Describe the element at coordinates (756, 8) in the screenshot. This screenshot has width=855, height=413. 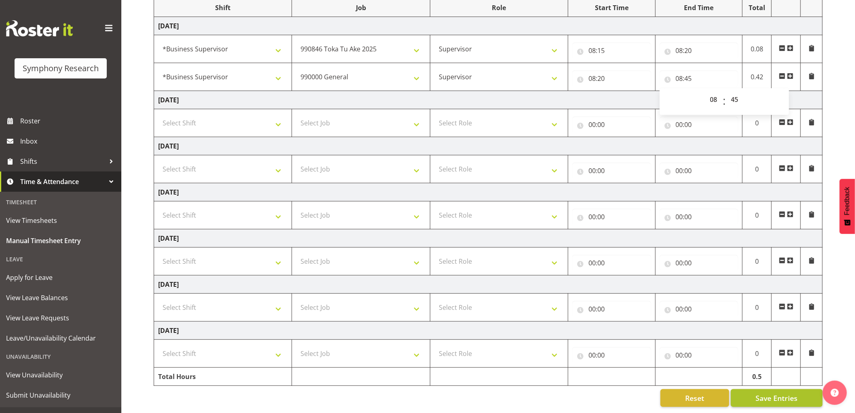
I see `div: Total` at that location.